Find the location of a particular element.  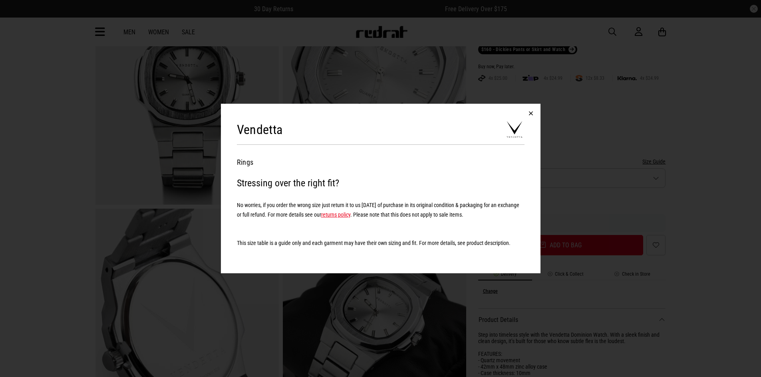

img: Vendetta is located at coordinates (514, 130).